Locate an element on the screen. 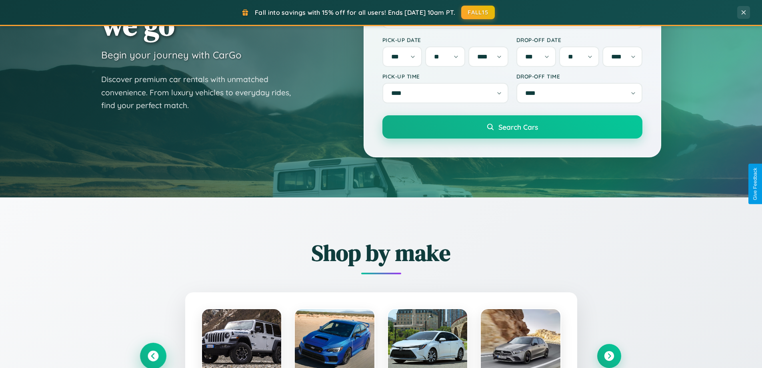 Image resolution: width=762 pixels, height=368 pixels. button: FALL15 is located at coordinates (478, 12).